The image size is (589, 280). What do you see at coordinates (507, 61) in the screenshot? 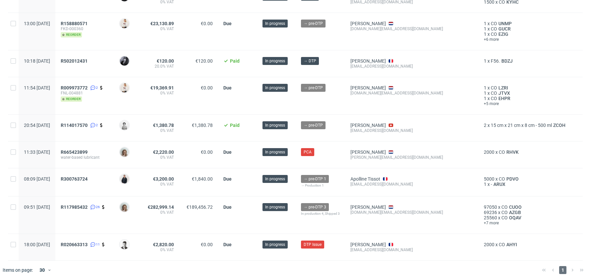
I see `a: BDZJ` at bounding box center [507, 61].